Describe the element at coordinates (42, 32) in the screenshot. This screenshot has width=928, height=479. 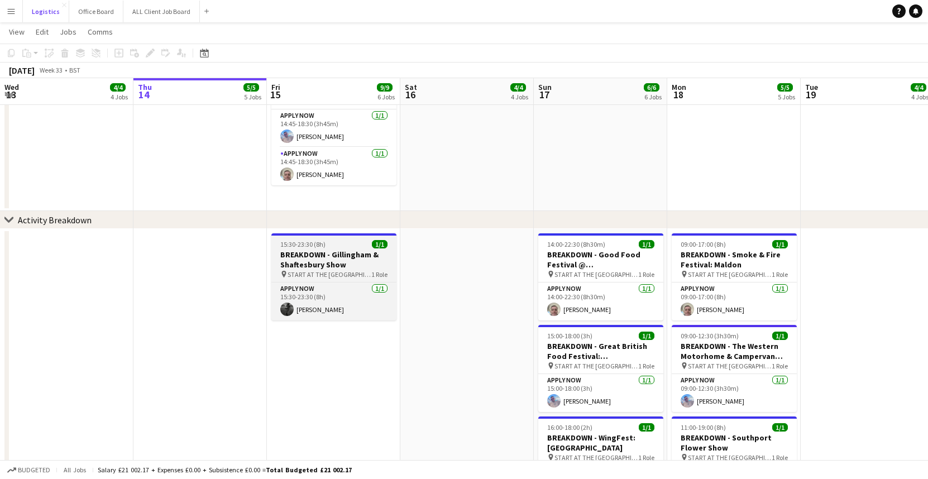
I see `a: Edit` at that location.